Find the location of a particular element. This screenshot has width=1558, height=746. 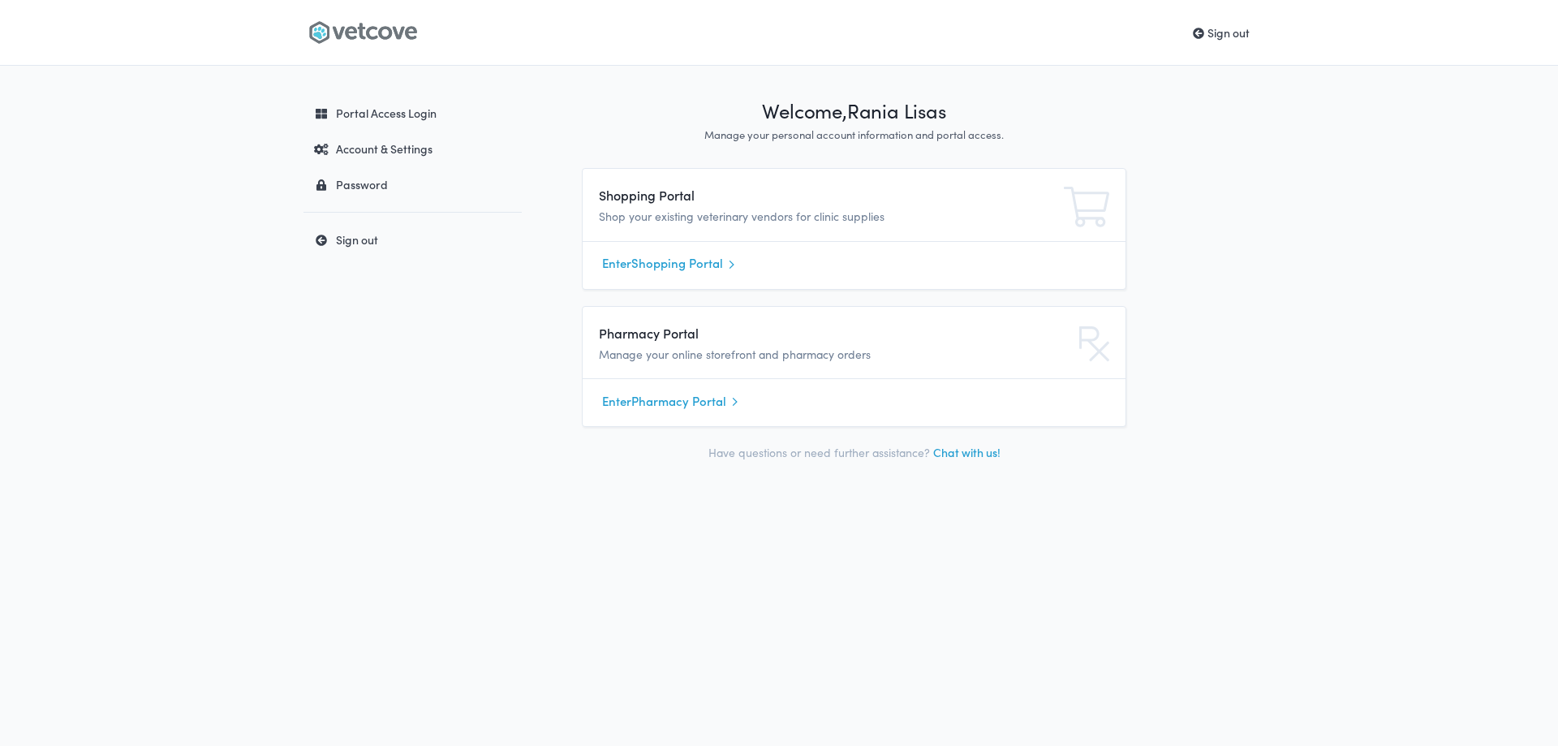

div: Password is located at coordinates (410, 184).